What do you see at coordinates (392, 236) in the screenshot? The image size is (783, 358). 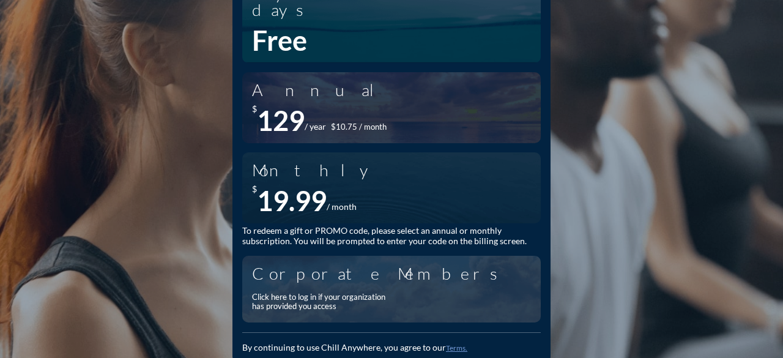 I see `div: To redeem a gift or PROMO code, please select an annual or monthly subscription. You will be prom...` at bounding box center [392, 236].